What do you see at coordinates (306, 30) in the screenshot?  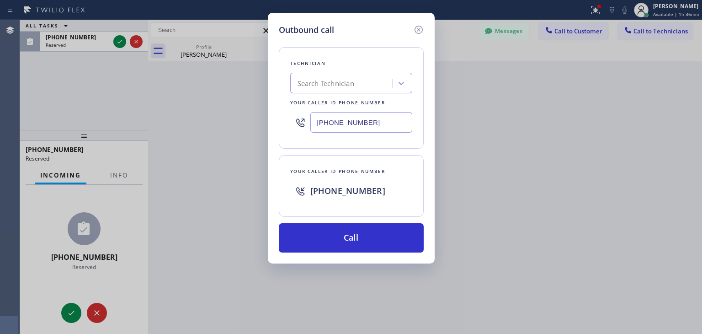 I see `h5: Outbound call` at bounding box center [306, 30].